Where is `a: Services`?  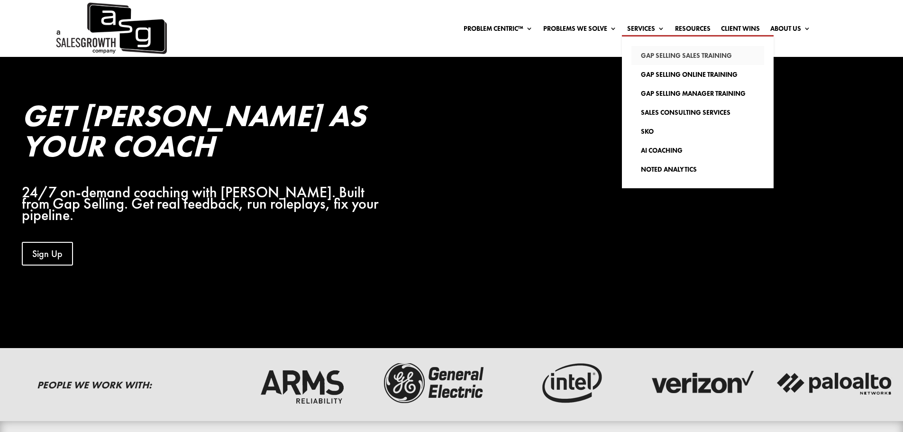 a: Services is located at coordinates (645, 30).